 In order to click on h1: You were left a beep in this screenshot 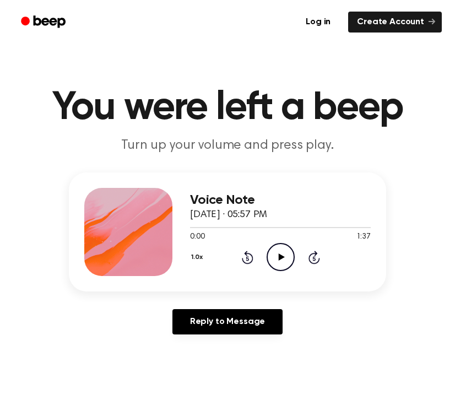, I will do `click(228, 108)`.